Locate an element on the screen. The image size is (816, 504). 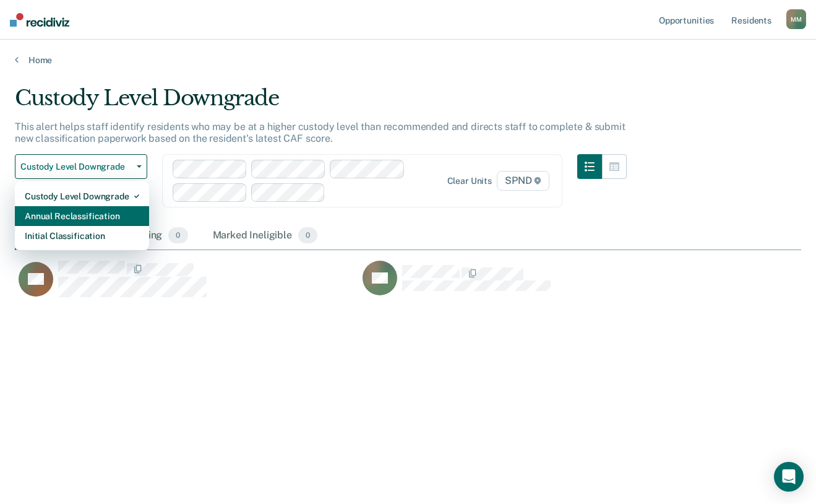
div: Clear units is located at coordinates (470, 181).